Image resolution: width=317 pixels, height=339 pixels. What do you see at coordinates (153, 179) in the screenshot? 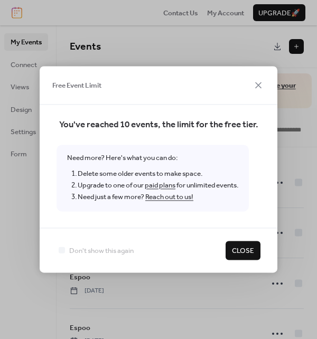
I see `span: Need more? Here's what you can do:` at bounding box center [153, 179].